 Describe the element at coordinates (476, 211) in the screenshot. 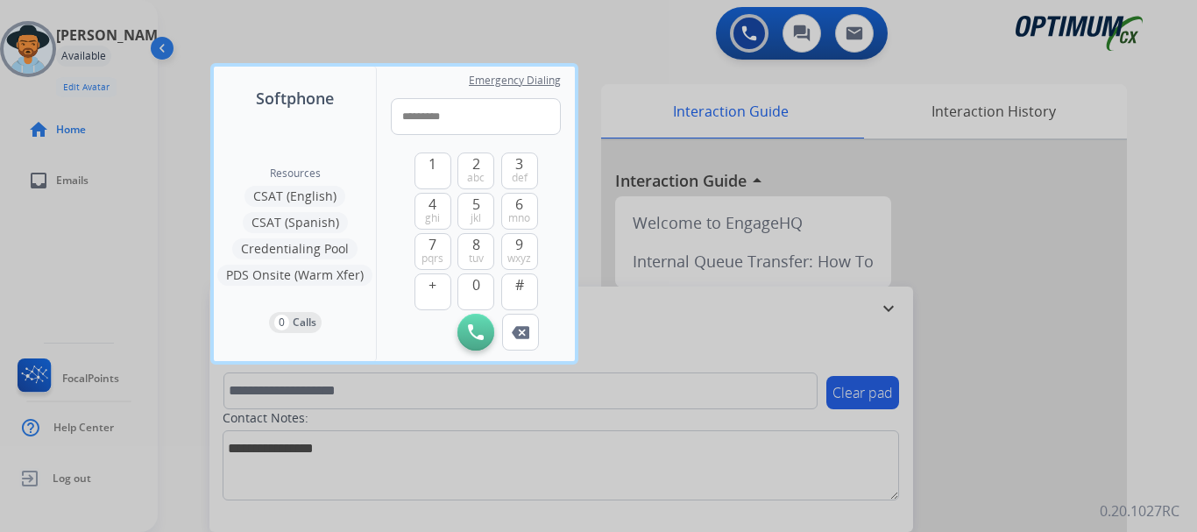

I see `button: 5jkl` at that location.